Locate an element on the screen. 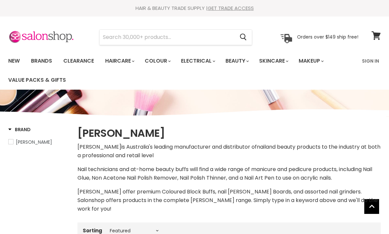 This screenshot has height=234, width=389. a: Value Packs & Gifts is located at coordinates (37, 80).